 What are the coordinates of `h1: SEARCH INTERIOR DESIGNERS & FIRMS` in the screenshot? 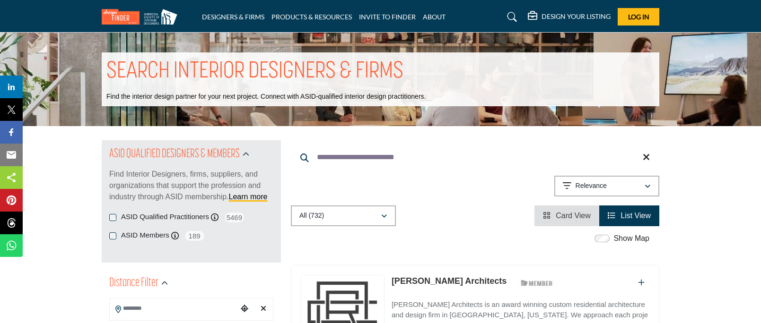 It's located at (255, 72).